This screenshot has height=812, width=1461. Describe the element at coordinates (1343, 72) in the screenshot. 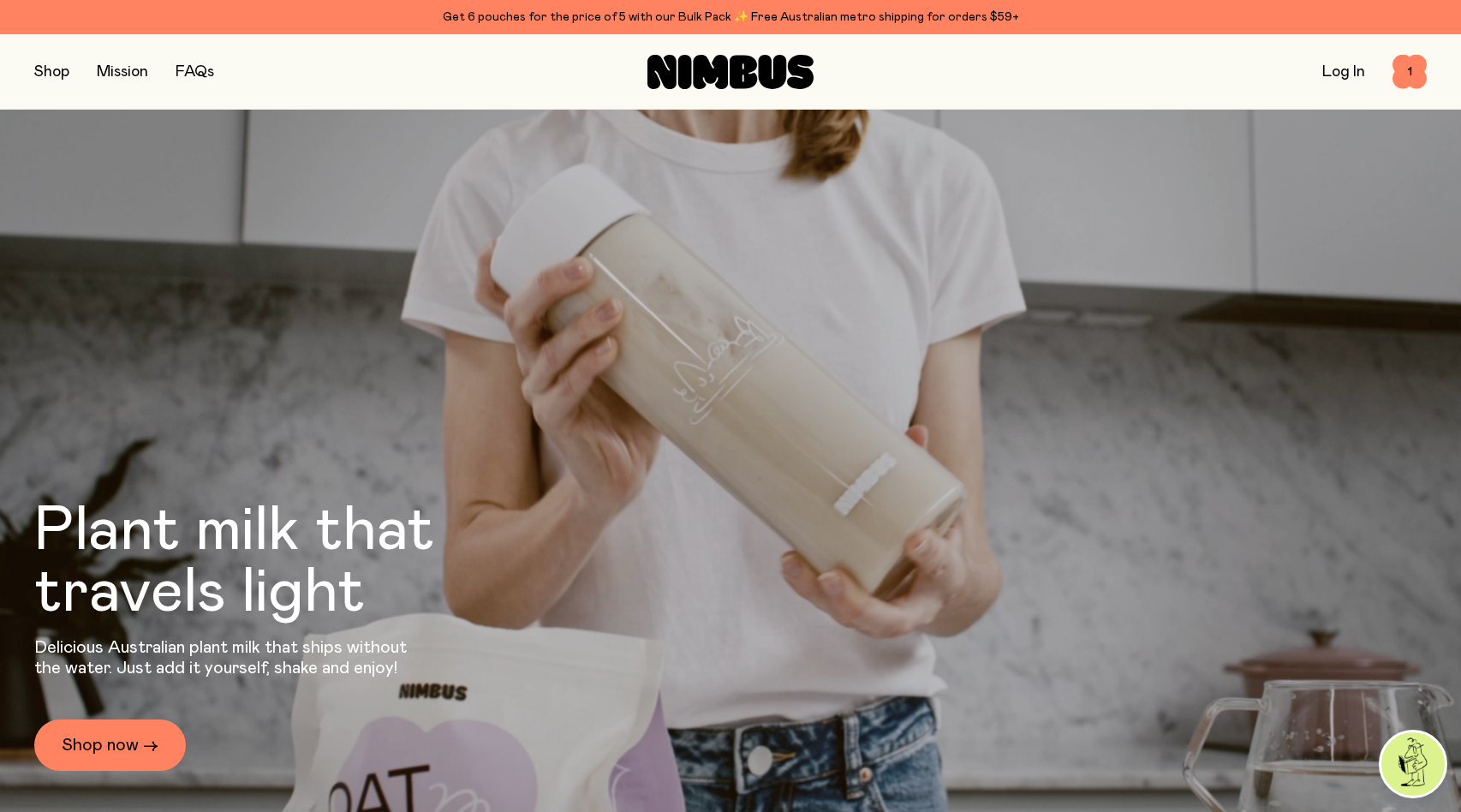

I see `a: Log In` at that location.